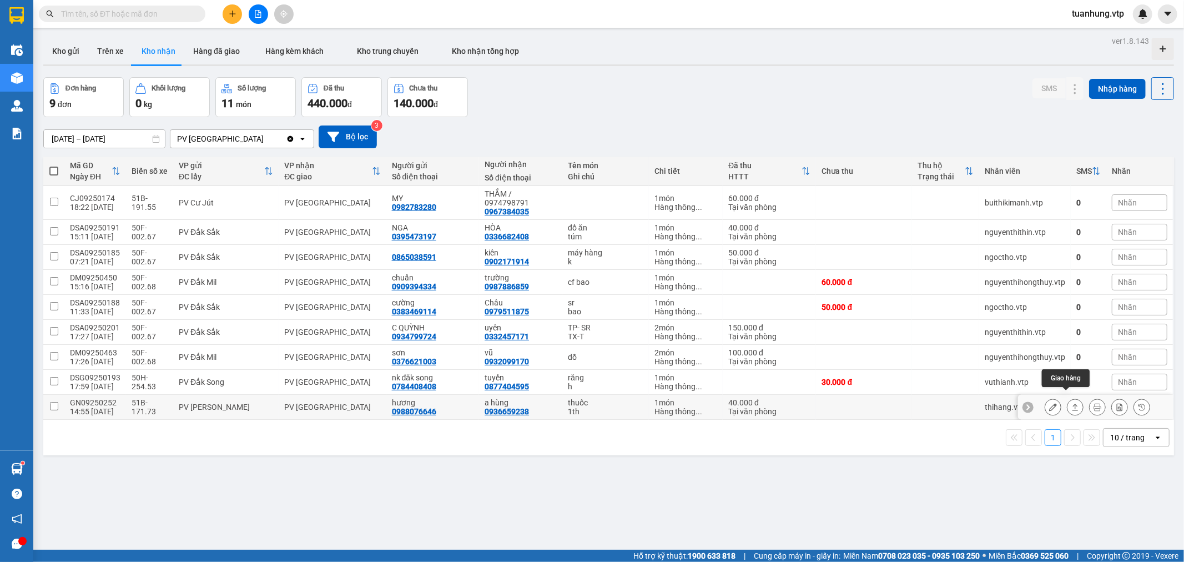 Image resolution: width=1184 pixels, height=562 pixels. What do you see at coordinates (769, 328) in the screenshot?
I see `div: 150.000 đ` at bounding box center [769, 328].